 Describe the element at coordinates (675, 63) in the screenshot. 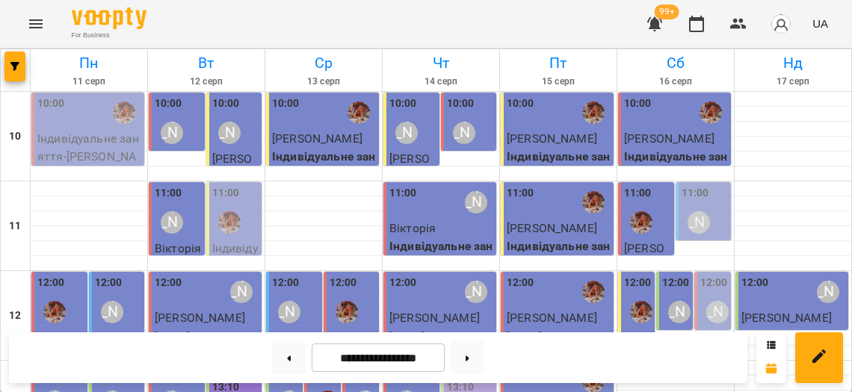

I see `h6: Сб` at that location.